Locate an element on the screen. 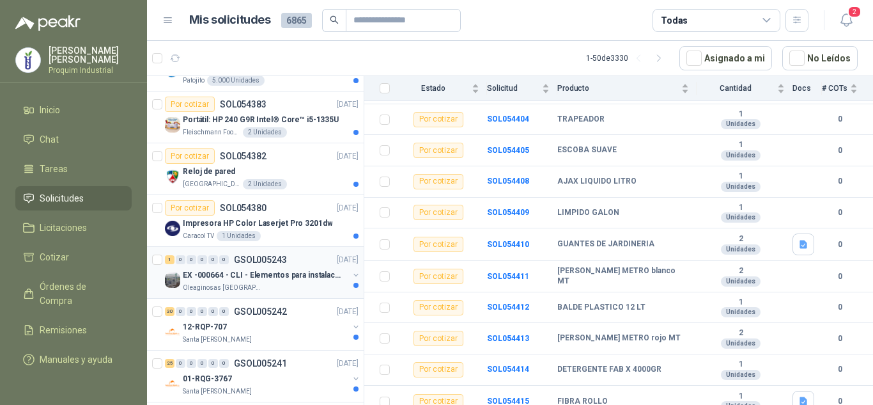 The image size is (873, 405). a: Tareas is located at coordinates (74, 169).